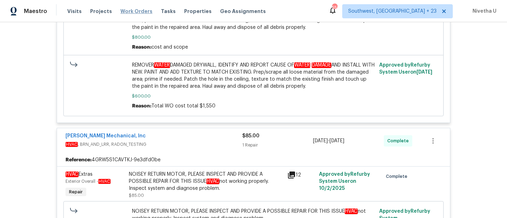 This screenshot has width=507, height=218. I want to click on span: Projects, so click(101, 11).